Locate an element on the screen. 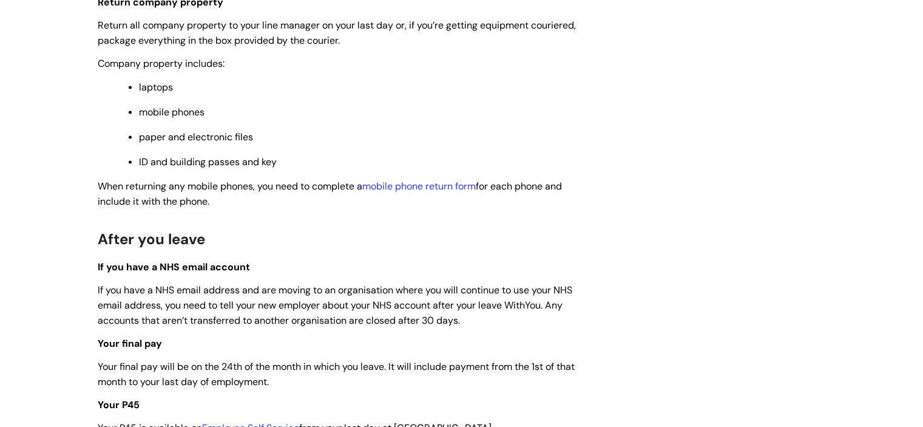 The image size is (923, 427). span: Company property includes: is located at coordinates (161, 63).